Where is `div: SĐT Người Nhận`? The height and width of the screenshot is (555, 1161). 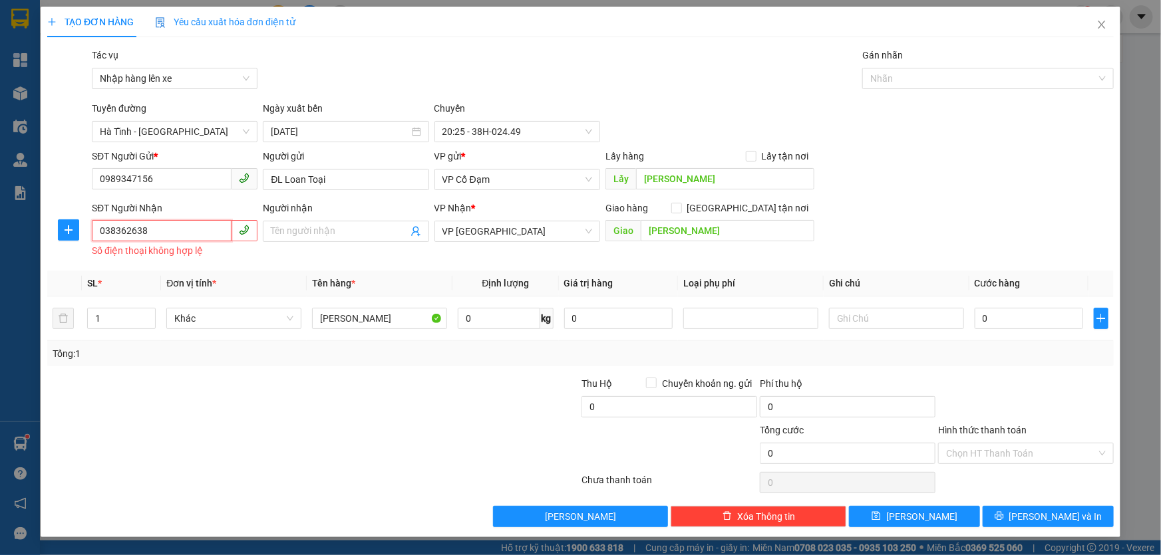
div: SĐT Người Nhận is located at coordinates (174, 208).